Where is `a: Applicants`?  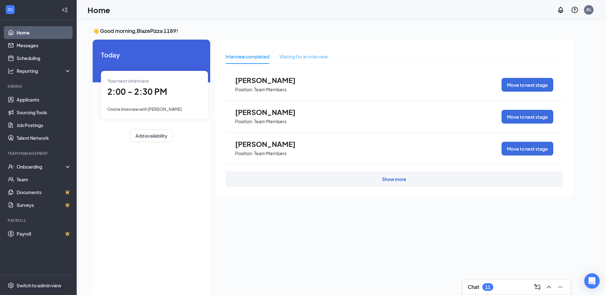
a: Applicants is located at coordinates (44, 100).